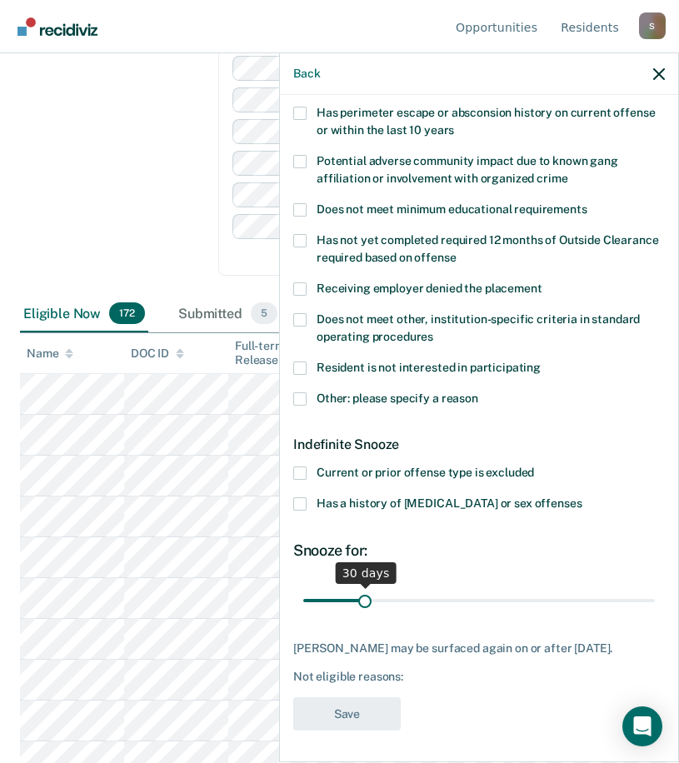  I want to click on span: 5, so click(264, 313).